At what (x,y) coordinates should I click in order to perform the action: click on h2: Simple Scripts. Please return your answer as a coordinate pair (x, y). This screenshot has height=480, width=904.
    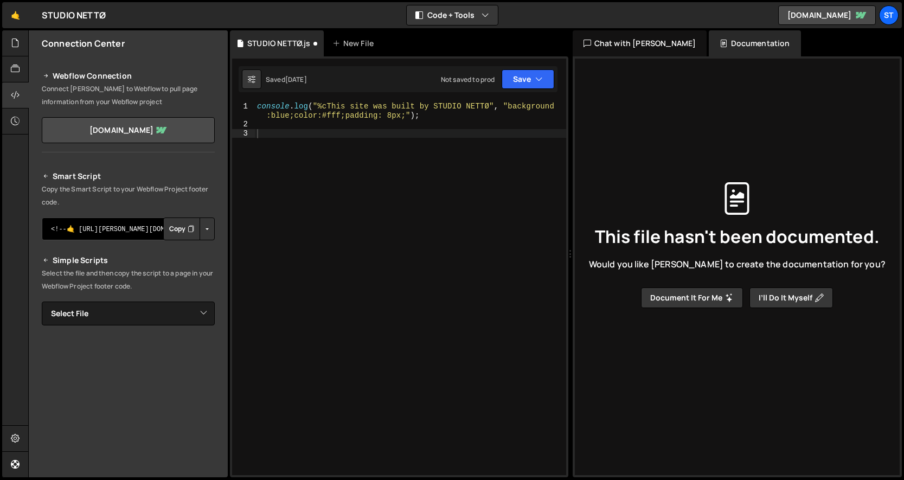
    Looking at the image, I should click on (128, 260).